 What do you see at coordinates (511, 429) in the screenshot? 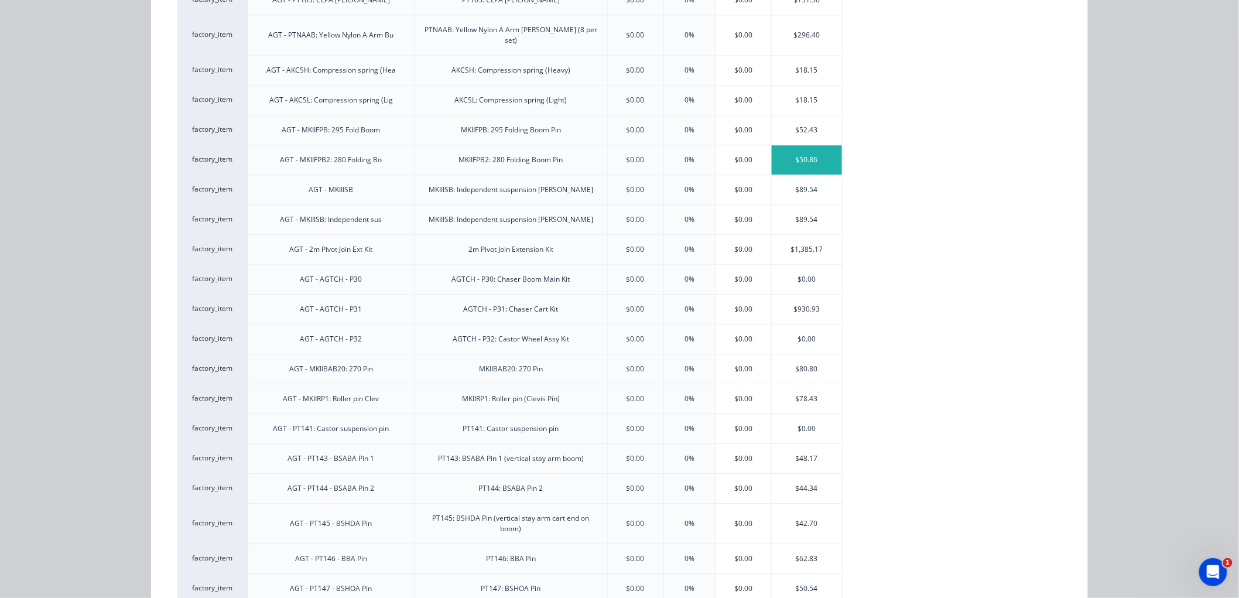
I see `div: PT141: Castor suspension pin` at bounding box center [511, 429].